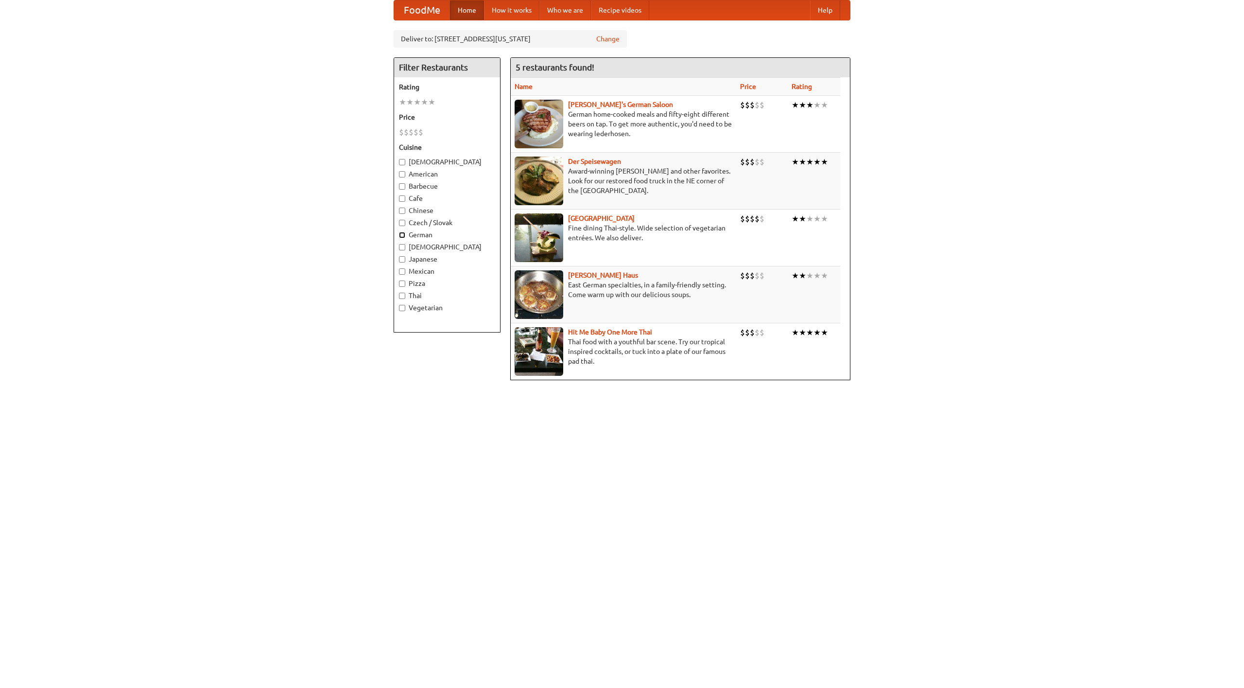  I want to click on label: Barbecue, so click(447, 186).